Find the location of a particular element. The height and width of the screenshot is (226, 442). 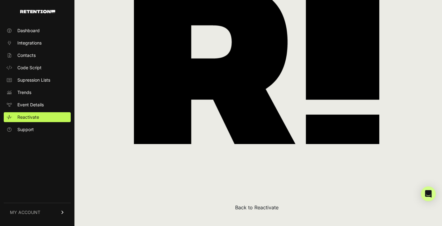

a: Reactivate is located at coordinates (37, 117).